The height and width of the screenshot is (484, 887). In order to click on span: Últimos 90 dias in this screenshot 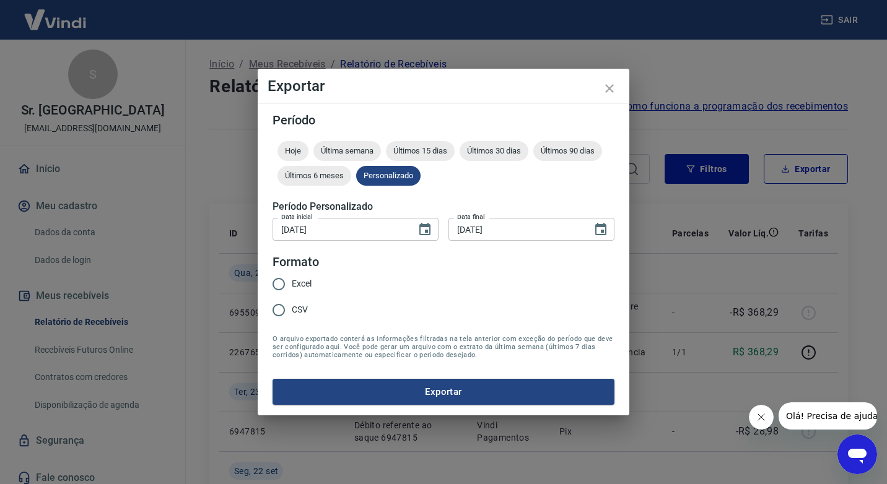, I will do `click(567, 150)`.